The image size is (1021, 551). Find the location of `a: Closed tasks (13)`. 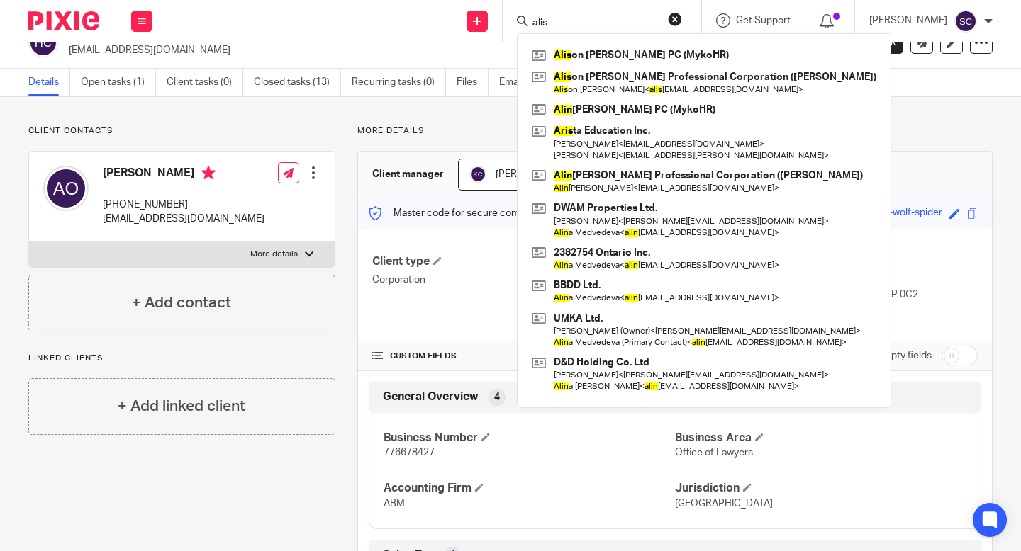

a: Closed tasks (13) is located at coordinates (297, 82).